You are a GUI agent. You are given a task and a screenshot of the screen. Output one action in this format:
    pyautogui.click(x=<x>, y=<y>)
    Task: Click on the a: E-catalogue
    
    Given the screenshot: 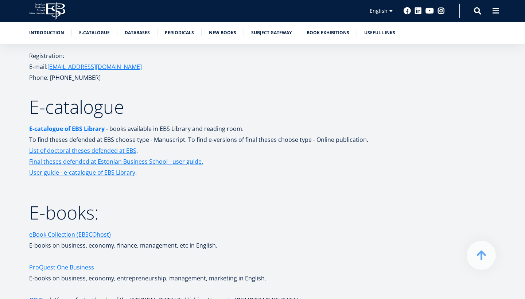 What is the action you would take?
    pyautogui.click(x=94, y=33)
    